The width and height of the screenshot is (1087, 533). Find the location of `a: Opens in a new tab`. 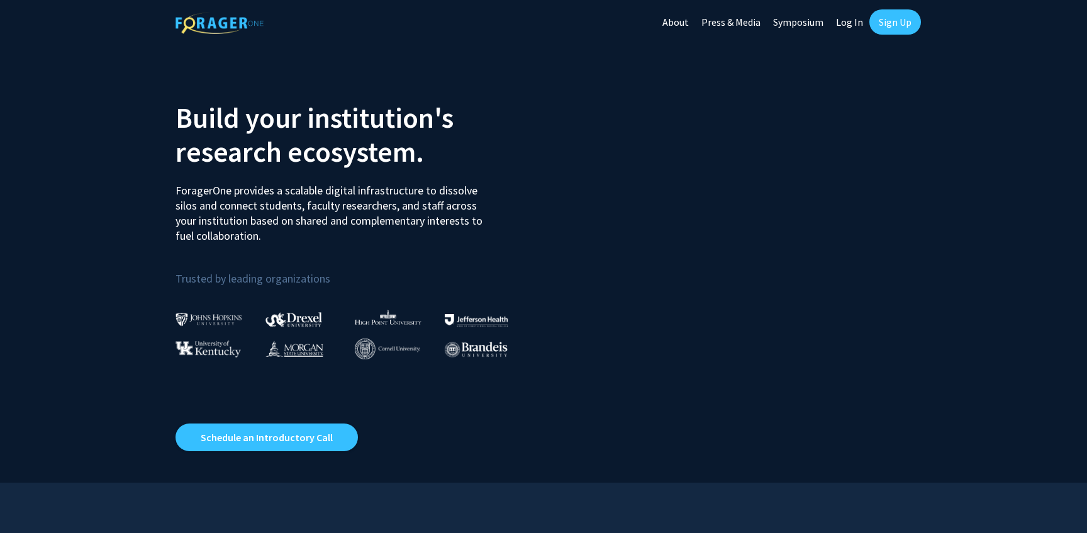

a: Opens in a new tab is located at coordinates (267, 437).